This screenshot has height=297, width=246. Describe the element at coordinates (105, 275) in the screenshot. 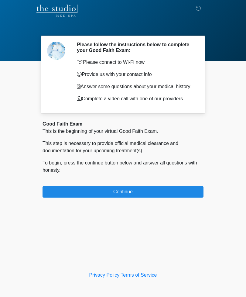

I see `a: Privacy Policy` at that location.